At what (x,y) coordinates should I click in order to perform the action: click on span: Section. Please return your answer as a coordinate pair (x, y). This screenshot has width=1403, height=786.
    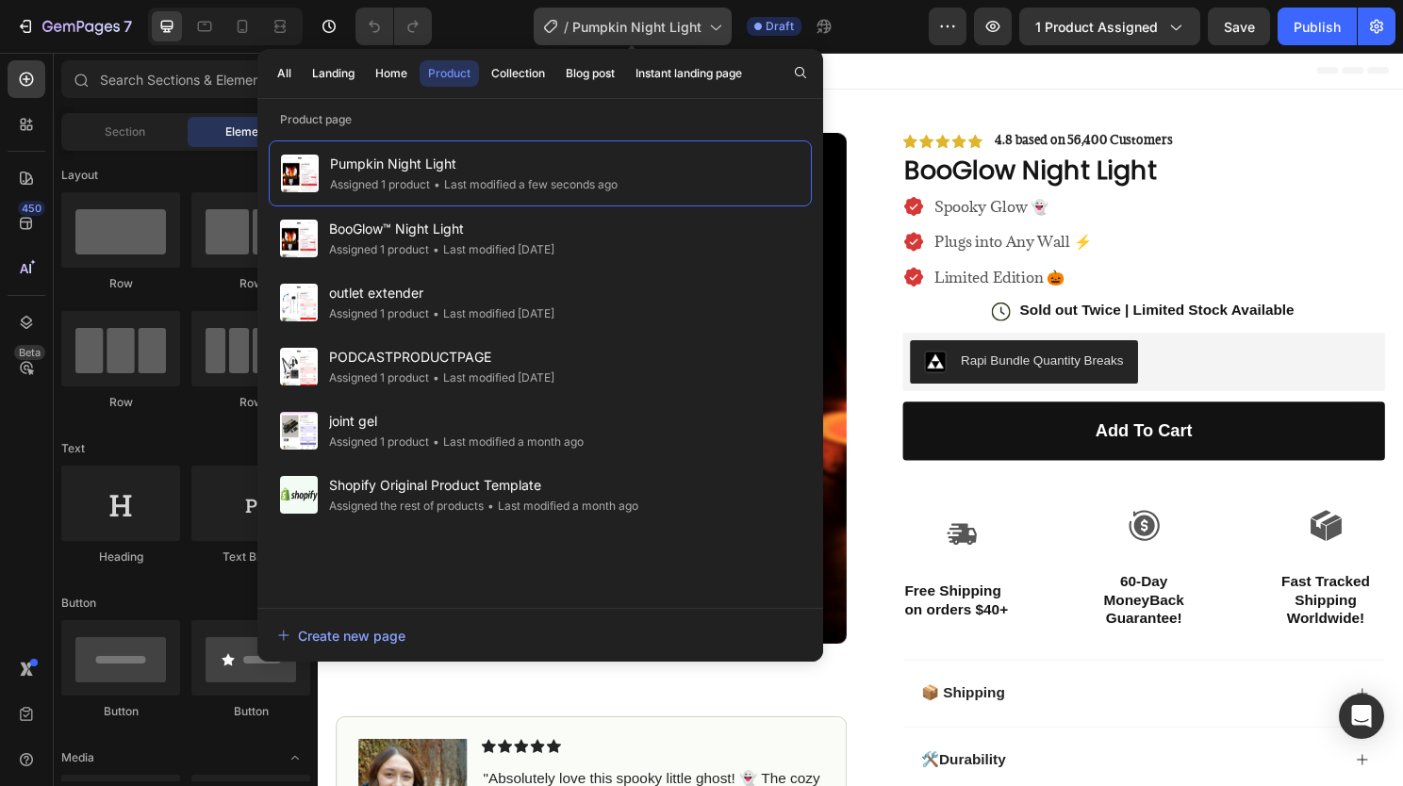
    Looking at the image, I should click on (124, 132).